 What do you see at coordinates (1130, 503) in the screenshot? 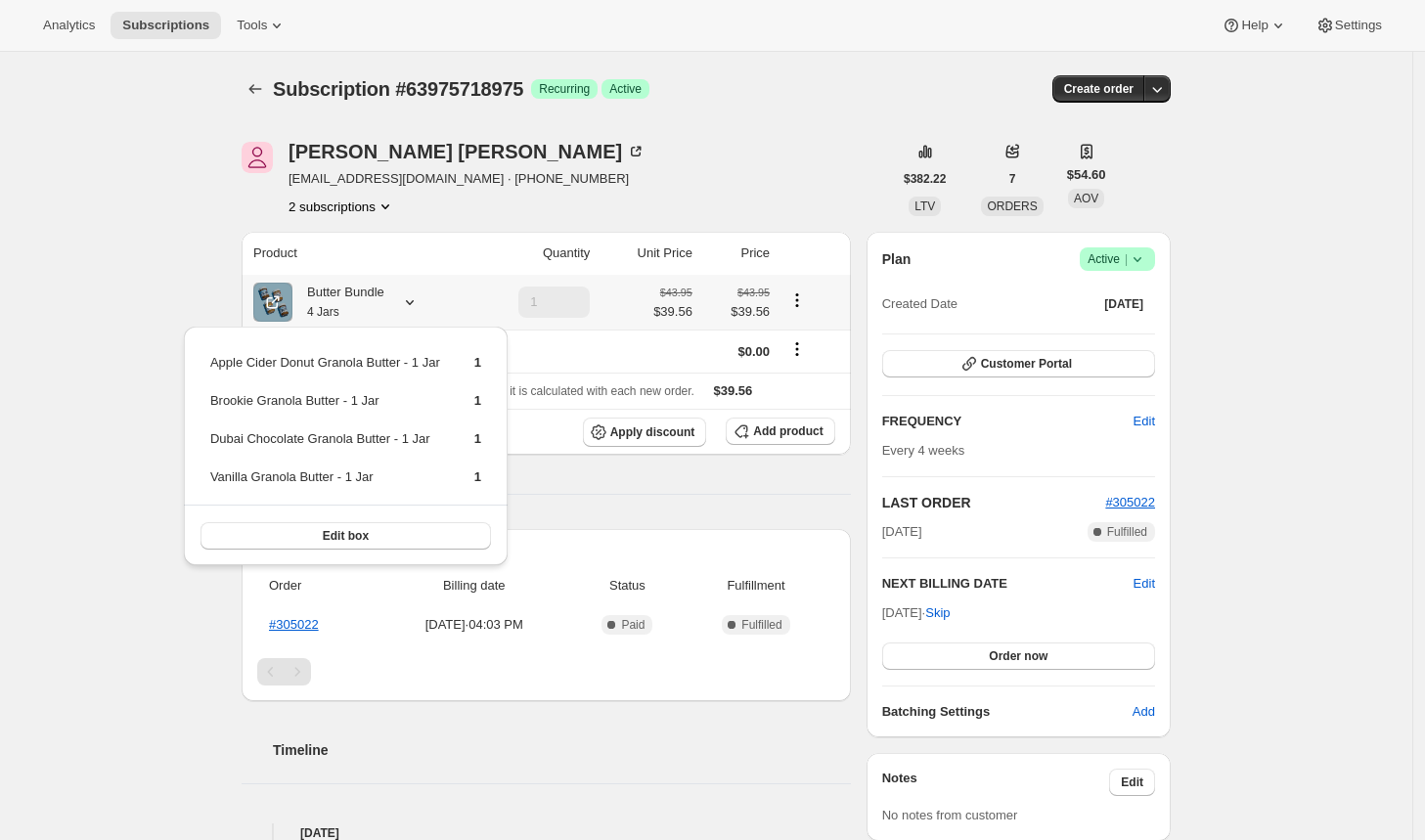
I see `button: #305022` at bounding box center [1130, 503].